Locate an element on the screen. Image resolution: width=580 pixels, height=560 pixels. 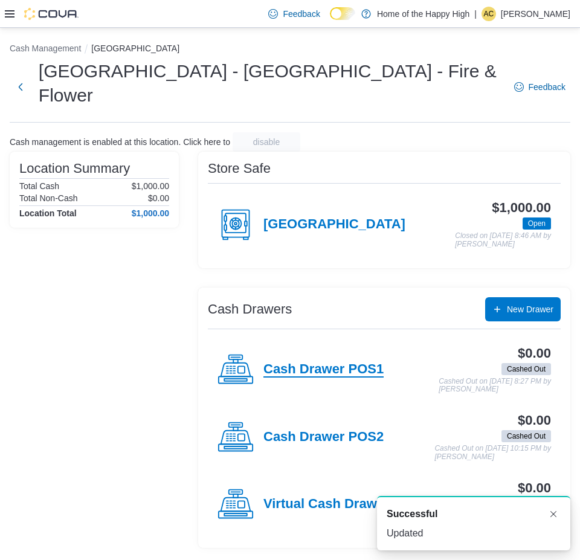
input: Dark Mode is located at coordinates (343, 13).